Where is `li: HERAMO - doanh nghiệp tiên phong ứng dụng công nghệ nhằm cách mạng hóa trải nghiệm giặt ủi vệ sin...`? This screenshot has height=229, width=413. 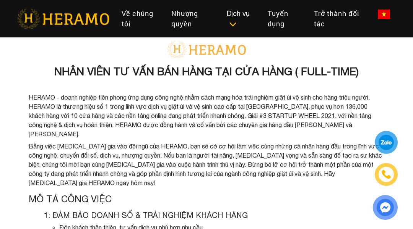 li: HERAMO - doanh nghiệp tiên phong ứng dụng công nghệ nhằm cách mạng hóa trải nghiệm giặt ủi vệ sin... is located at coordinates (206, 116).